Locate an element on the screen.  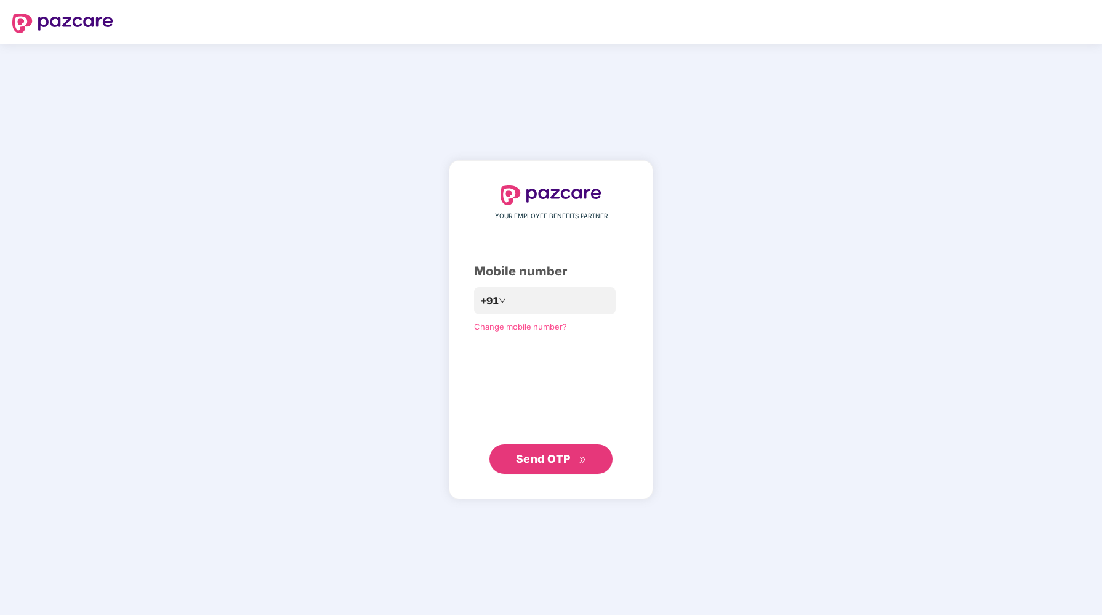
button: Send OTPdouble-right is located at coordinates (551, 459).